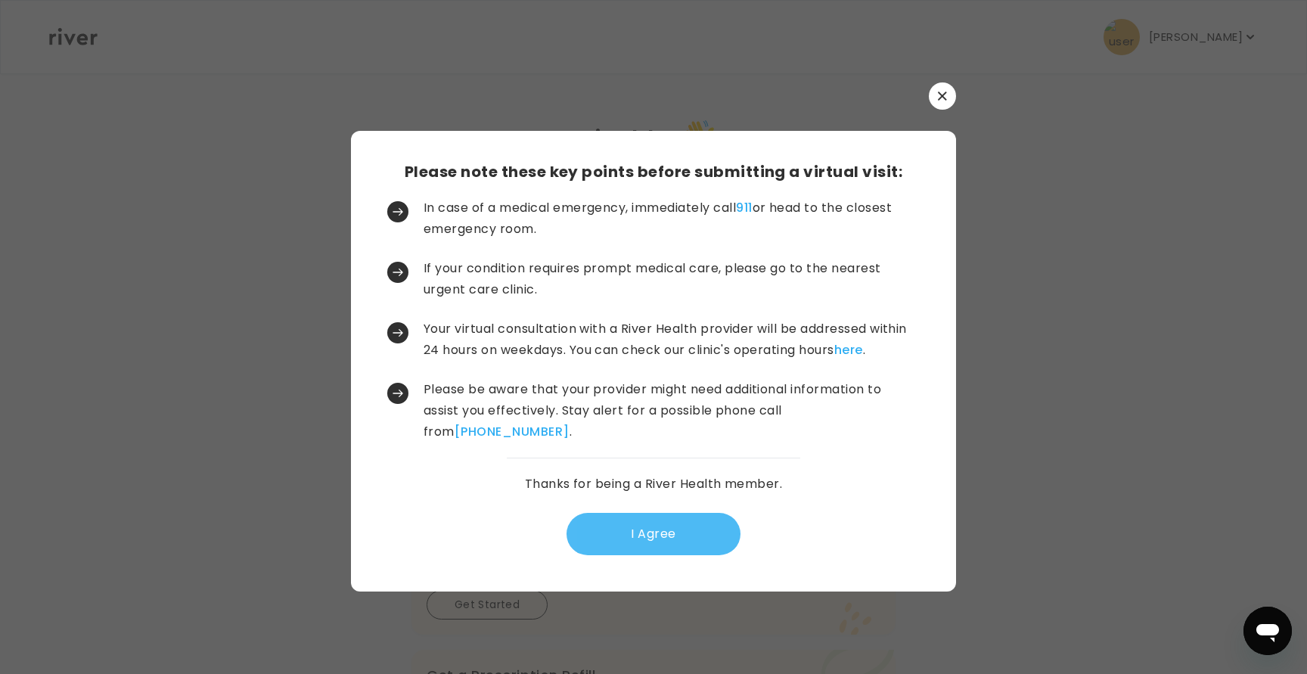  Describe the element at coordinates (654, 172) in the screenshot. I see `h3: Please note these key points before submitting a virtual visit:` at that location.